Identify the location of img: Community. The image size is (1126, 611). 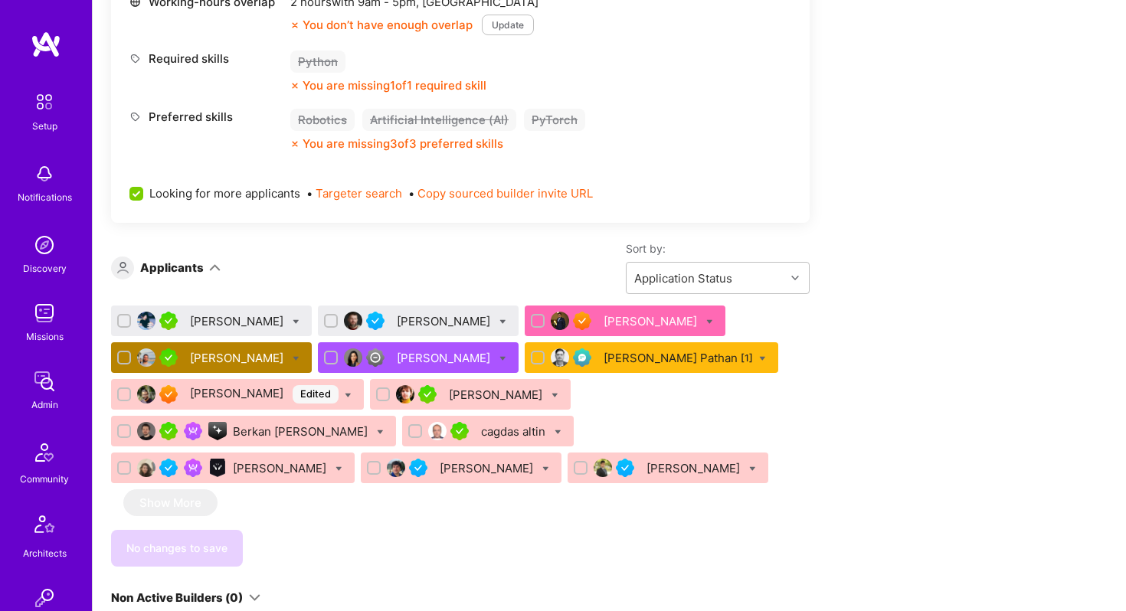
(44, 453).